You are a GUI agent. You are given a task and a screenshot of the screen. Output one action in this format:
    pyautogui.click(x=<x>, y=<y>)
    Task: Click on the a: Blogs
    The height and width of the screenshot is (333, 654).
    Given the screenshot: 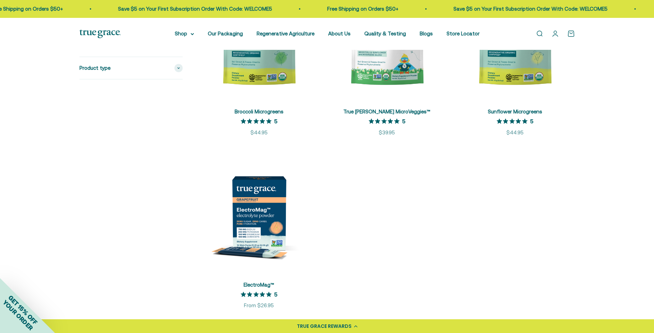 What is the action you would take?
    pyautogui.click(x=426, y=33)
    